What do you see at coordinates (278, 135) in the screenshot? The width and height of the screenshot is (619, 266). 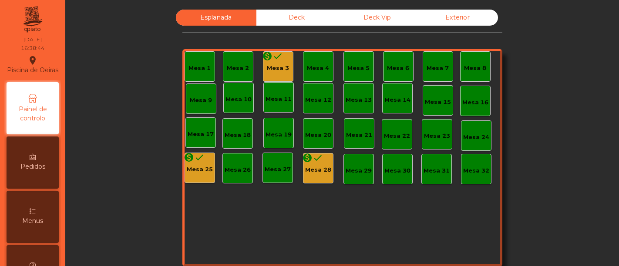 I see `div: Mesa 19` at bounding box center [278, 135].